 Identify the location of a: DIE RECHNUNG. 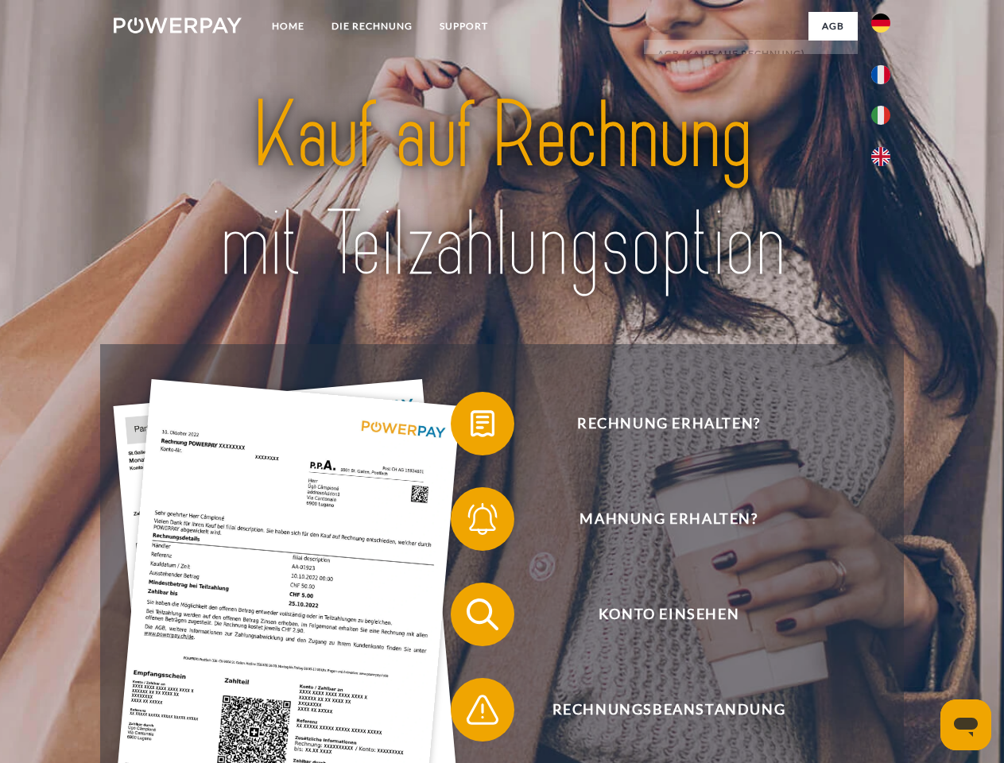
(372, 26).